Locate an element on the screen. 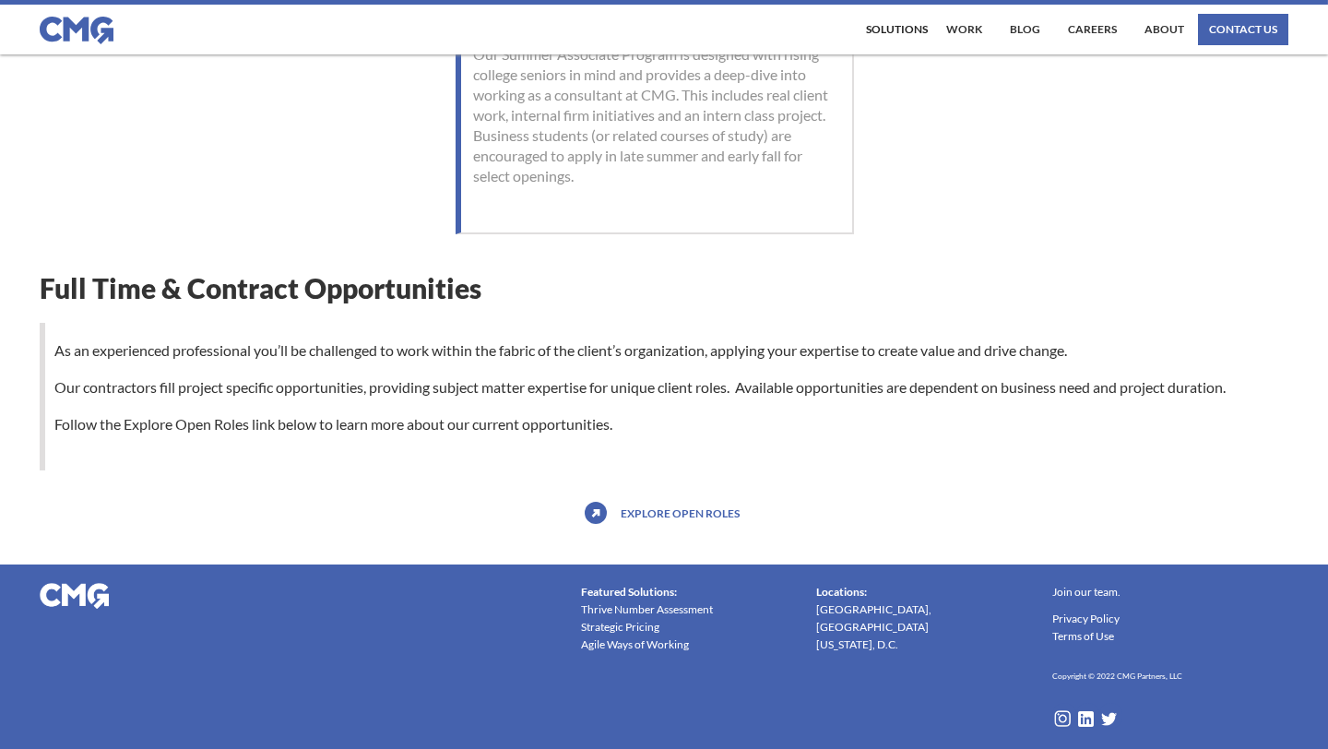 Image resolution: width=1328 pixels, height=749 pixels. div: Locations: is located at coordinates (841, 591).